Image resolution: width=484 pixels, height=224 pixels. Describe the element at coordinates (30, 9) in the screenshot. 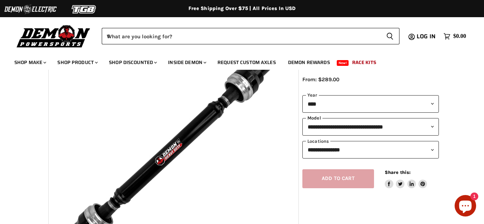

I see `img: Demon Electric Logo 2` at that location.